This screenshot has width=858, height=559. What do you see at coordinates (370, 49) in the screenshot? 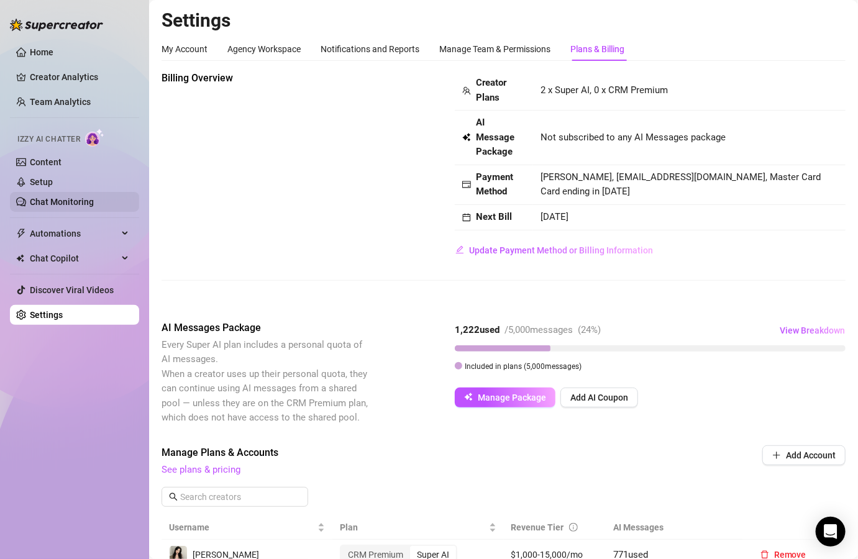
I see `div: Notifications and Reports` at bounding box center [370, 49].